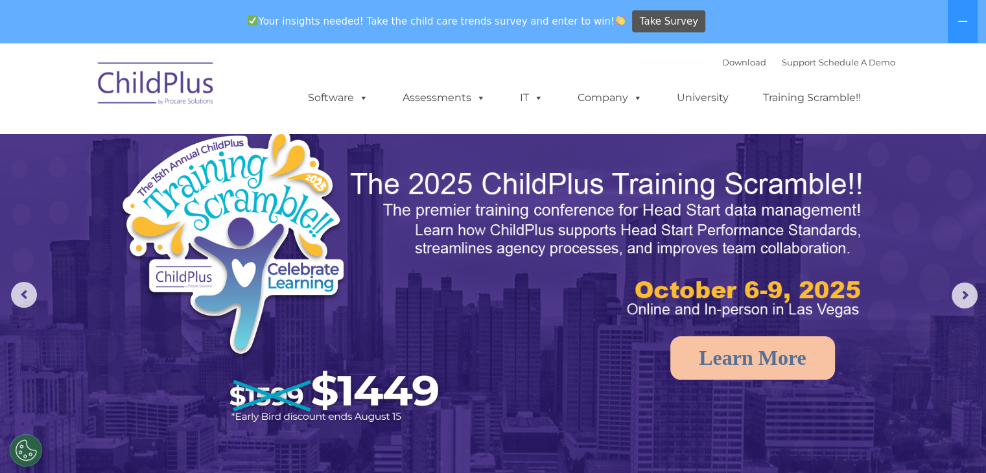 This screenshot has height=473, width=986. Describe the element at coordinates (156, 86) in the screenshot. I see `img: ChildPlus by Procare Solutions` at that location.